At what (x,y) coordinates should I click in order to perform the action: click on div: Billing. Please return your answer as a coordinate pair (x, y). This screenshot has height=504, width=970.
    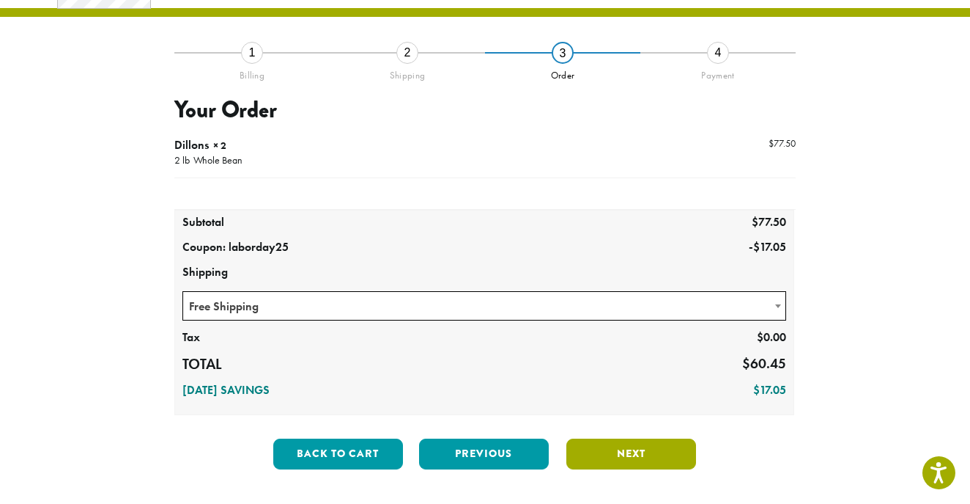
    Looking at the image, I should click on (252, 73).